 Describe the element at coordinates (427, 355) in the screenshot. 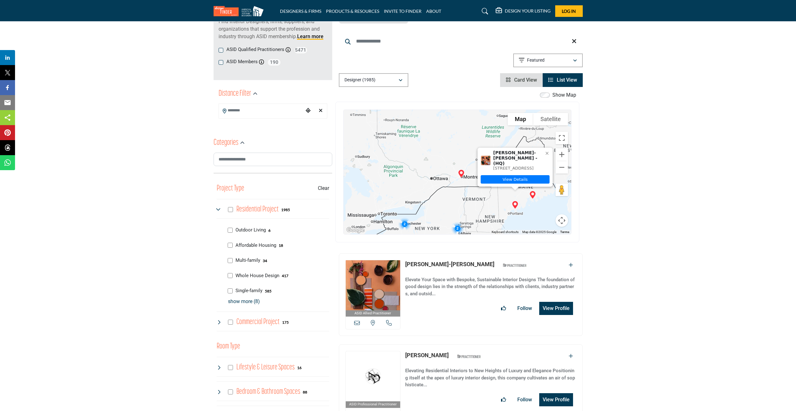

I see `p: Cynthia Adelson` at that location.